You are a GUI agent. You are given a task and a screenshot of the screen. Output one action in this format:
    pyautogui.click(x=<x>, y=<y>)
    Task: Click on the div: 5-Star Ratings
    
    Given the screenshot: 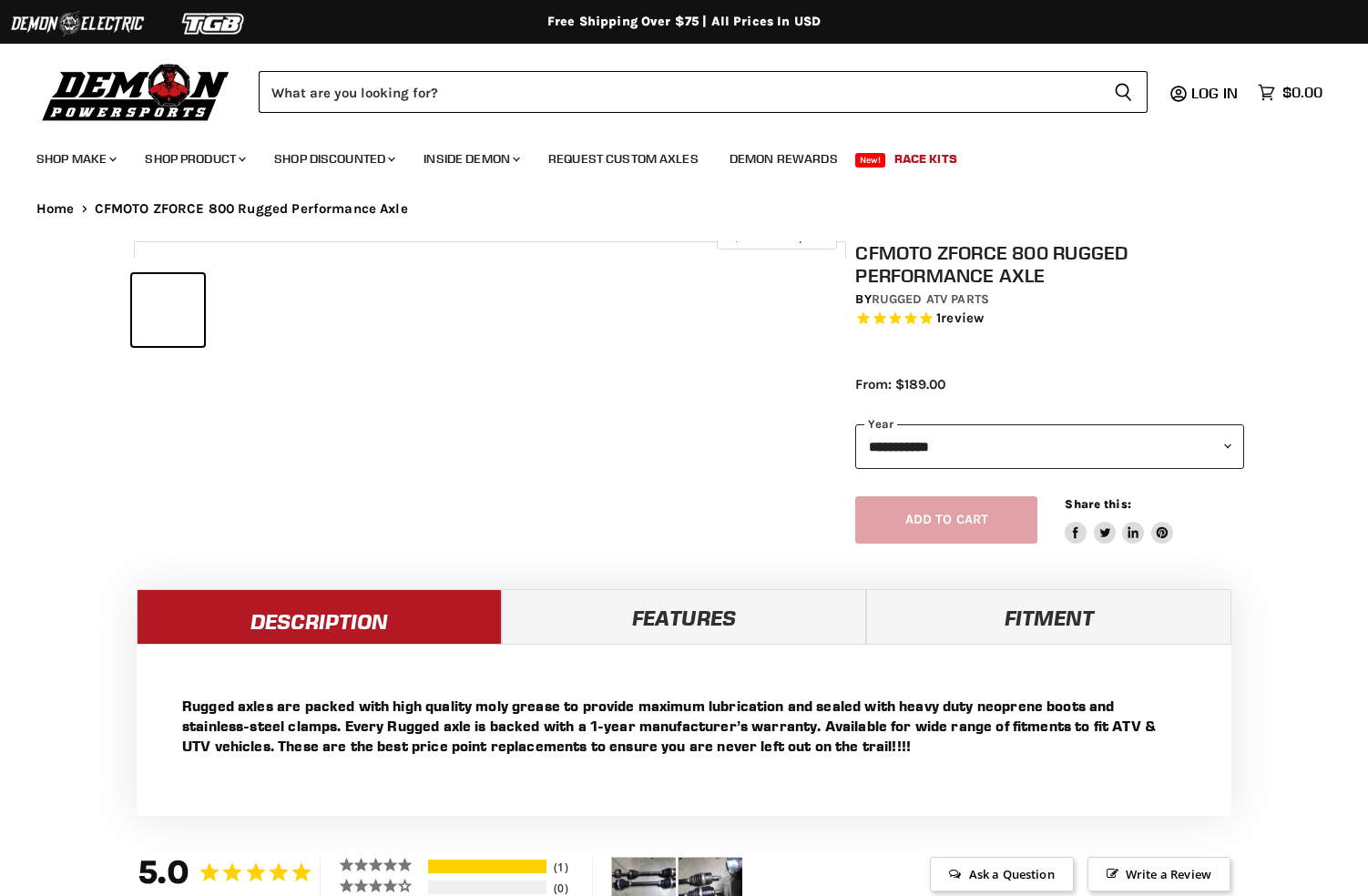 What is the action you would take?
    pyautogui.click(x=487, y=866)
    